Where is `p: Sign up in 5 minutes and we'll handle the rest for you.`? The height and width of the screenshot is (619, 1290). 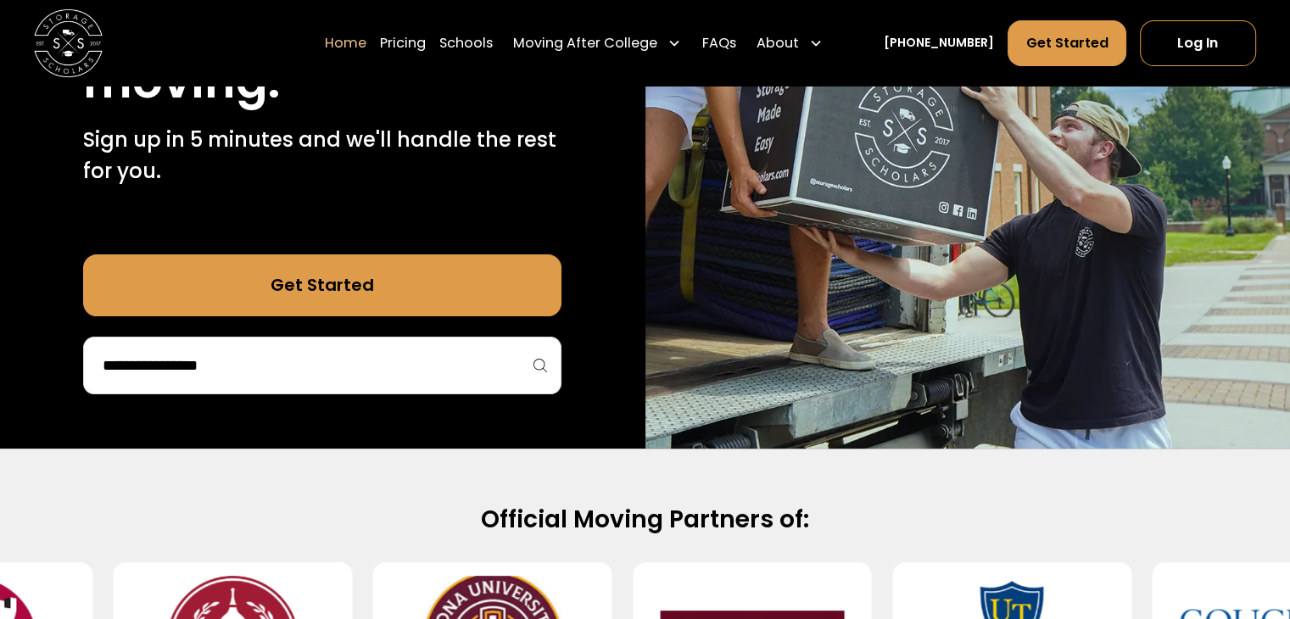 p: Sign up in 5 minutes and we'll handle the rest for you. is located at coordinates (322, 155).